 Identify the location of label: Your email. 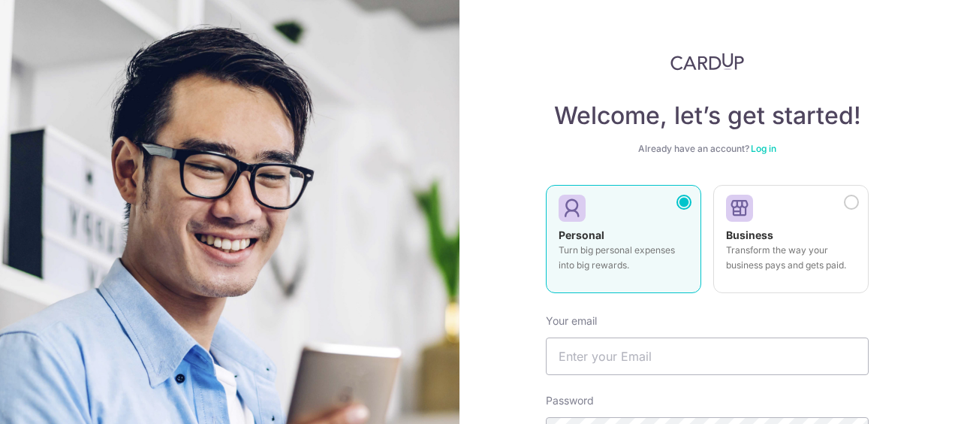
(572, 321).